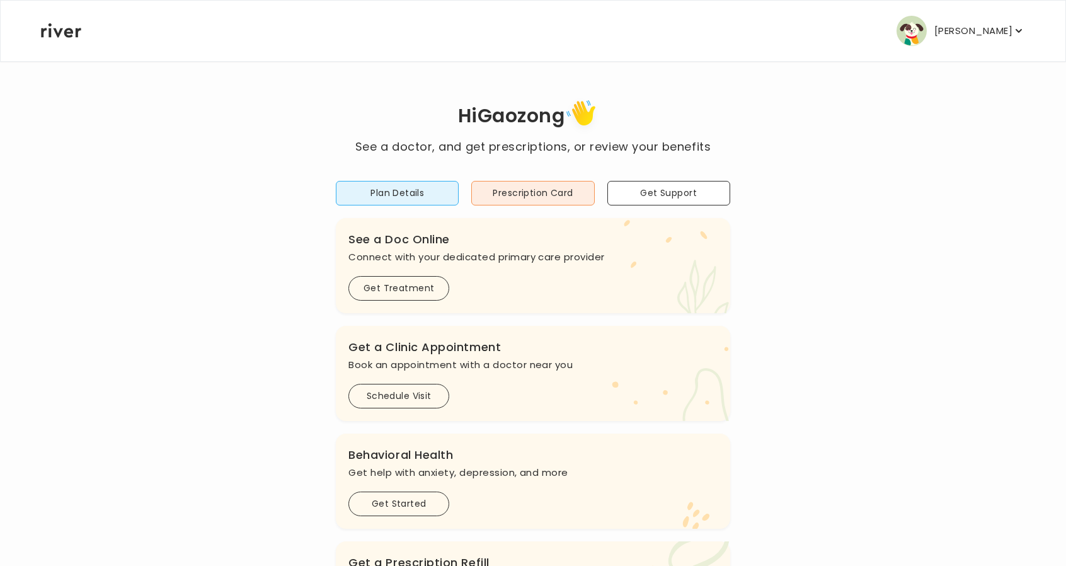 This screenshot has height=566, width=1066. What do you see at coordinates (912, 31) in the screenshot?
I see `img: user avatar` at bounding box center [912, 31].